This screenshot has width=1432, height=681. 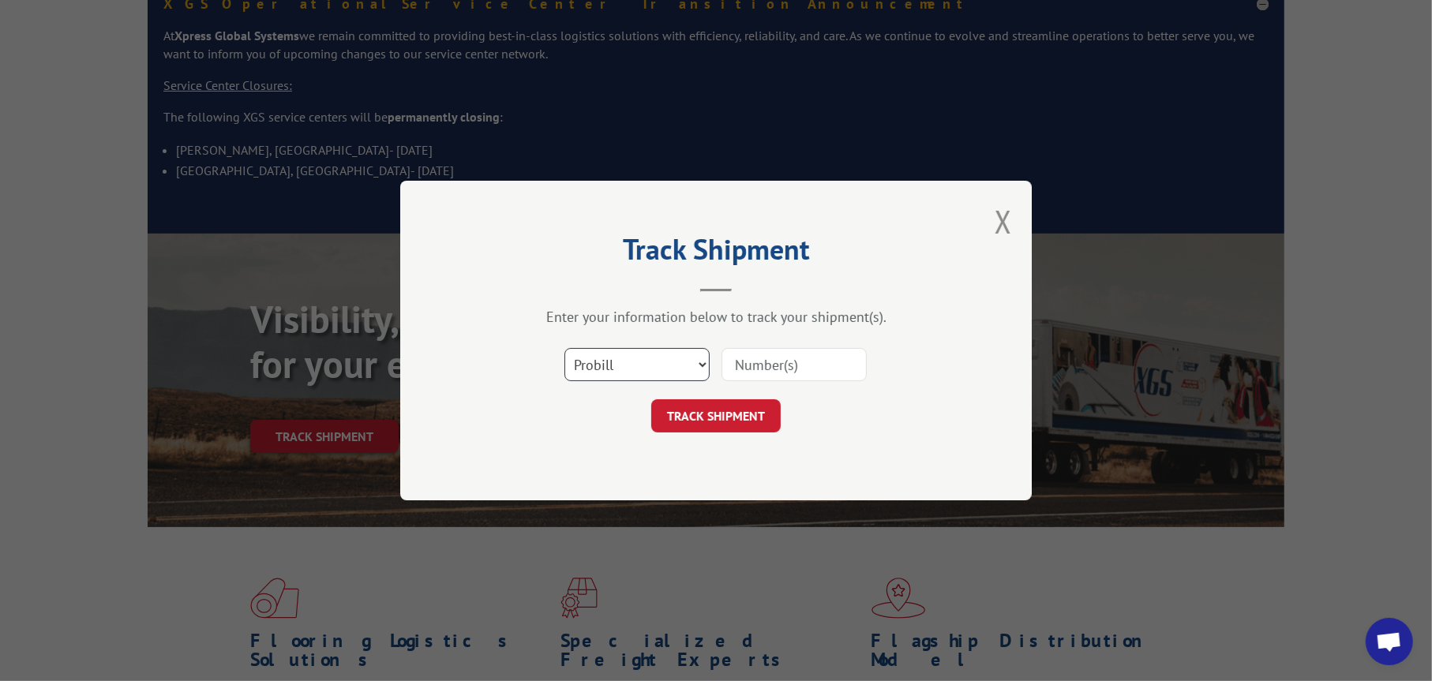 I want to click on input: Number(s), so click(x=794, y=365).